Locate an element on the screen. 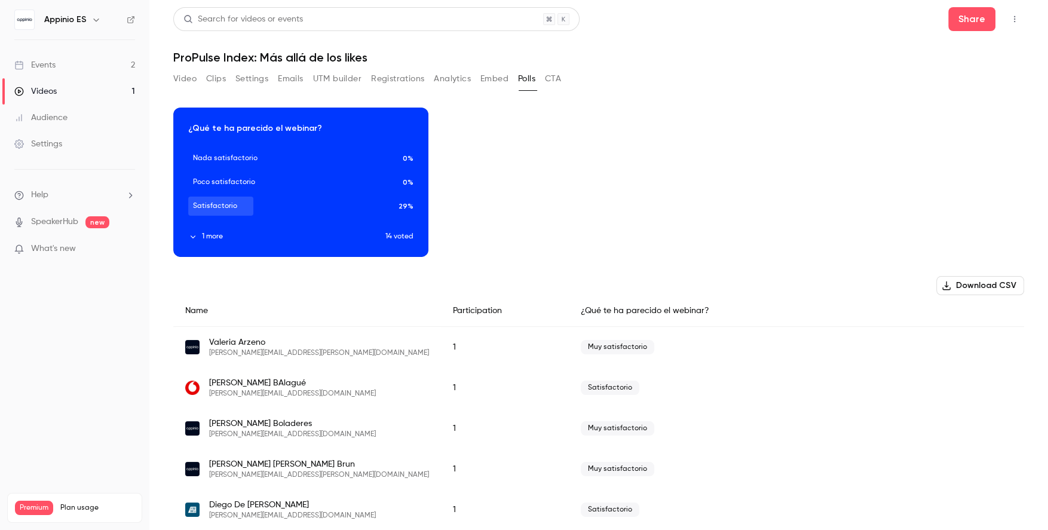  img: awwg.com is located at coordinates (192, 510).